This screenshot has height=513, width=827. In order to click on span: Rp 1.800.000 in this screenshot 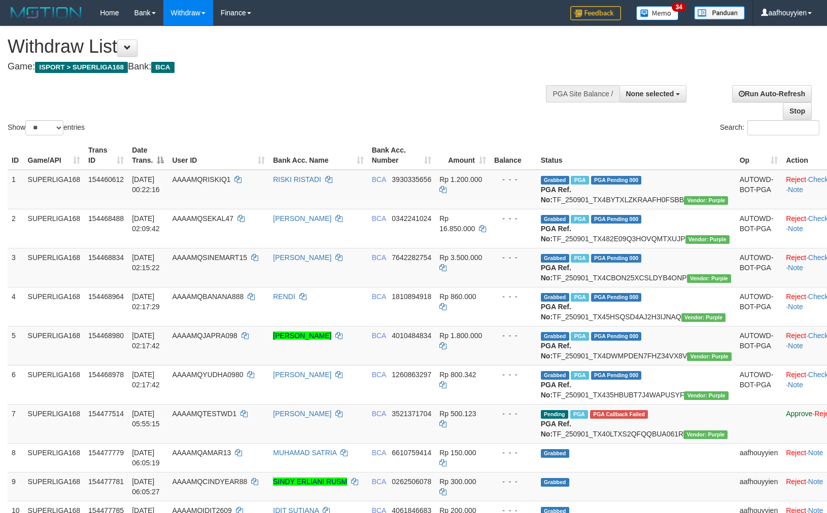, I will do `click(461, 336)`.